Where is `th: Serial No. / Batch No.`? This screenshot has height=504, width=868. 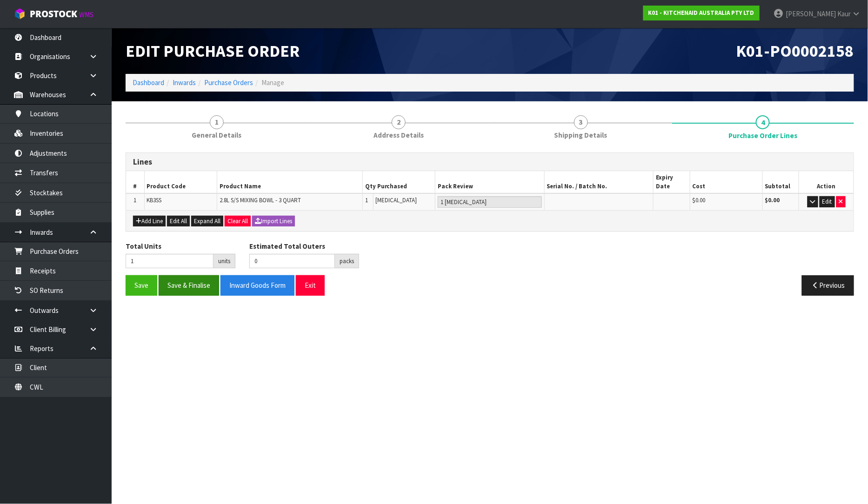 th: Serial No. / Batch No. is located at coordinates (599, 182).